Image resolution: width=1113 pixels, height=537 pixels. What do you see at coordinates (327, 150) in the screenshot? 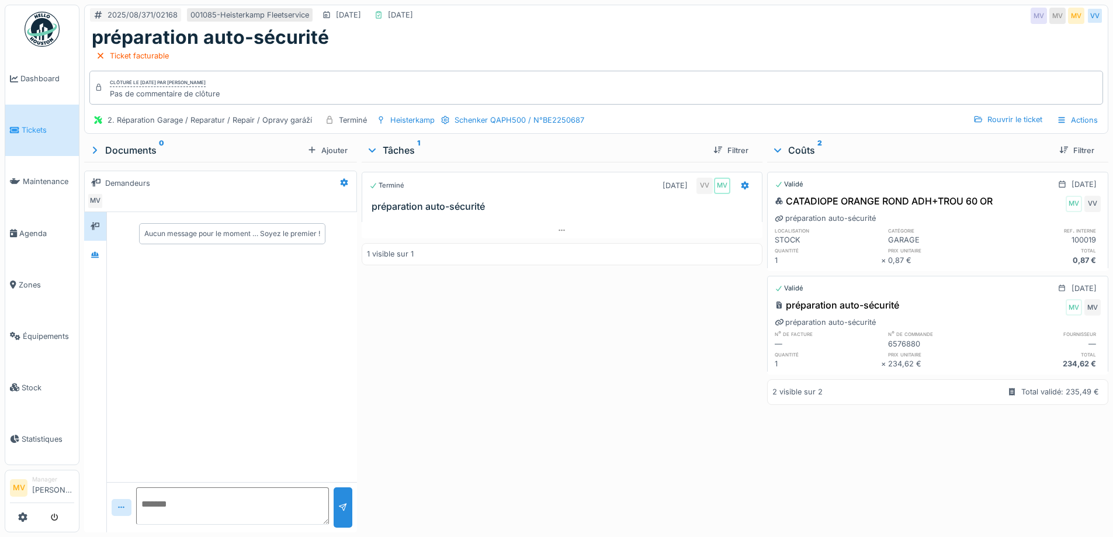
I see `div: Ajouter` at bounding box center [327, 150].